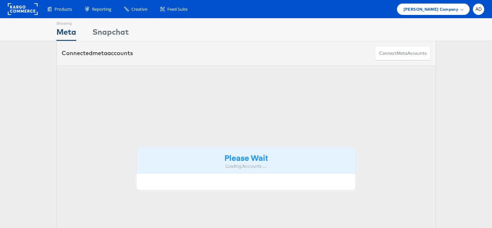 This screenshot has height=228, width=492. Describe the element at coordinates (66, 22) in the screenshot. I see `div: Showing` at that location.